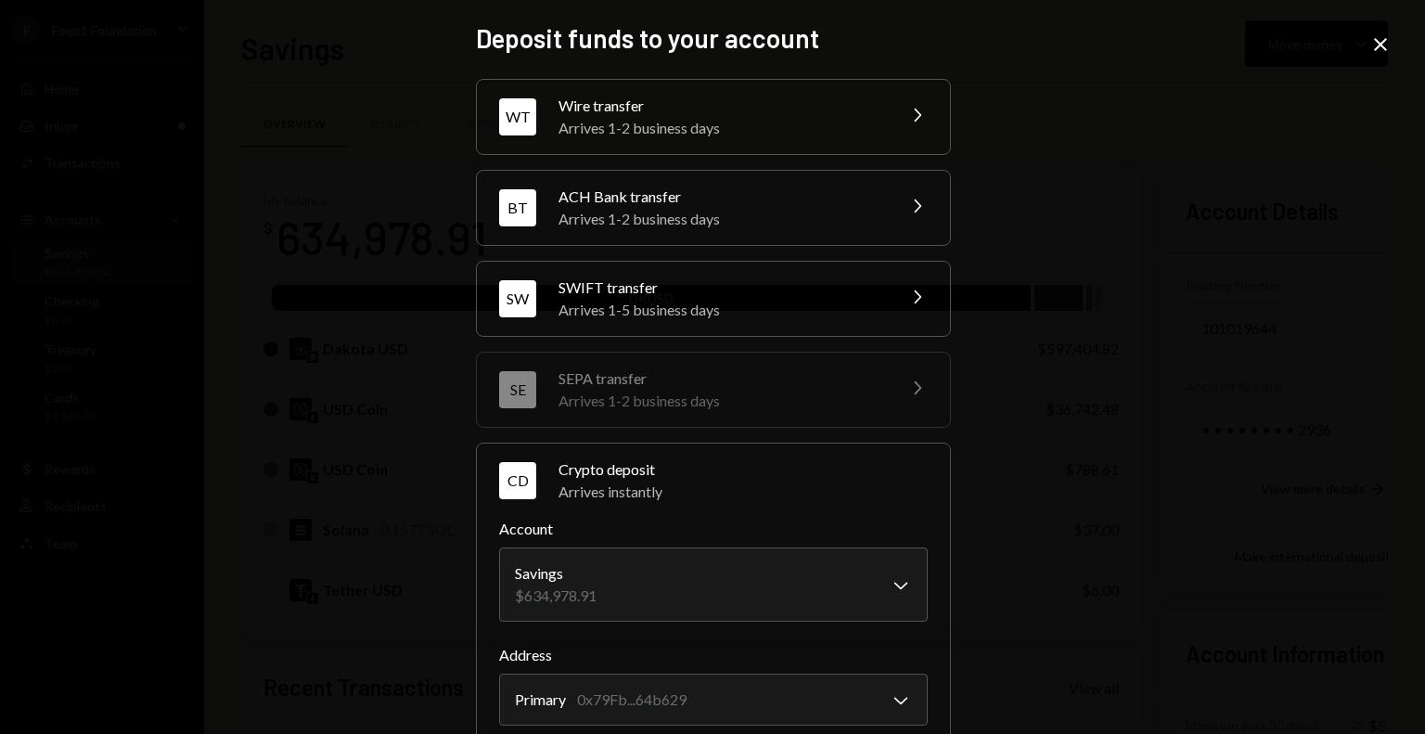 This screenshot has width=1425, height=734. I want to click on div: SE, so click(518, 390).